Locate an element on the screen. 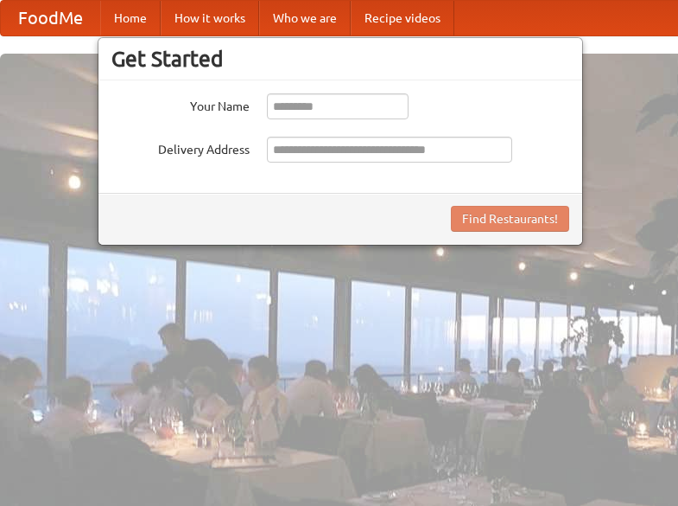 The height and width of the screenshot is (506, 678). a: Who we are is located at coordinates (305, 18).